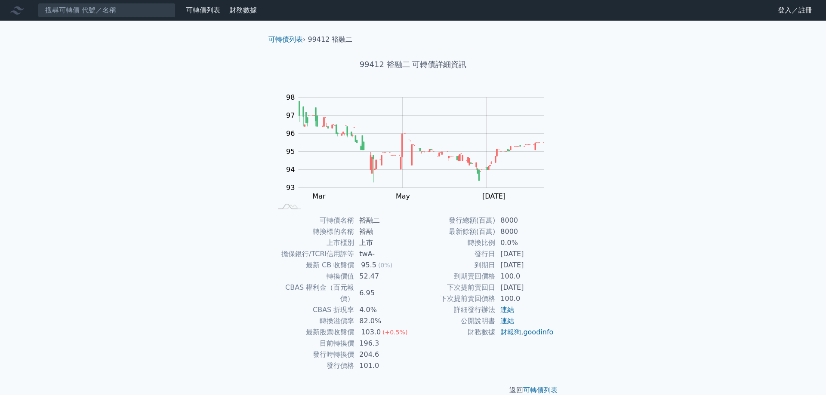 This screenshot has width=826, height=395. What do you see at coordinates (383, 232) in the screenshot?
I see `td: 裕融` at bounding box center [383, 232].